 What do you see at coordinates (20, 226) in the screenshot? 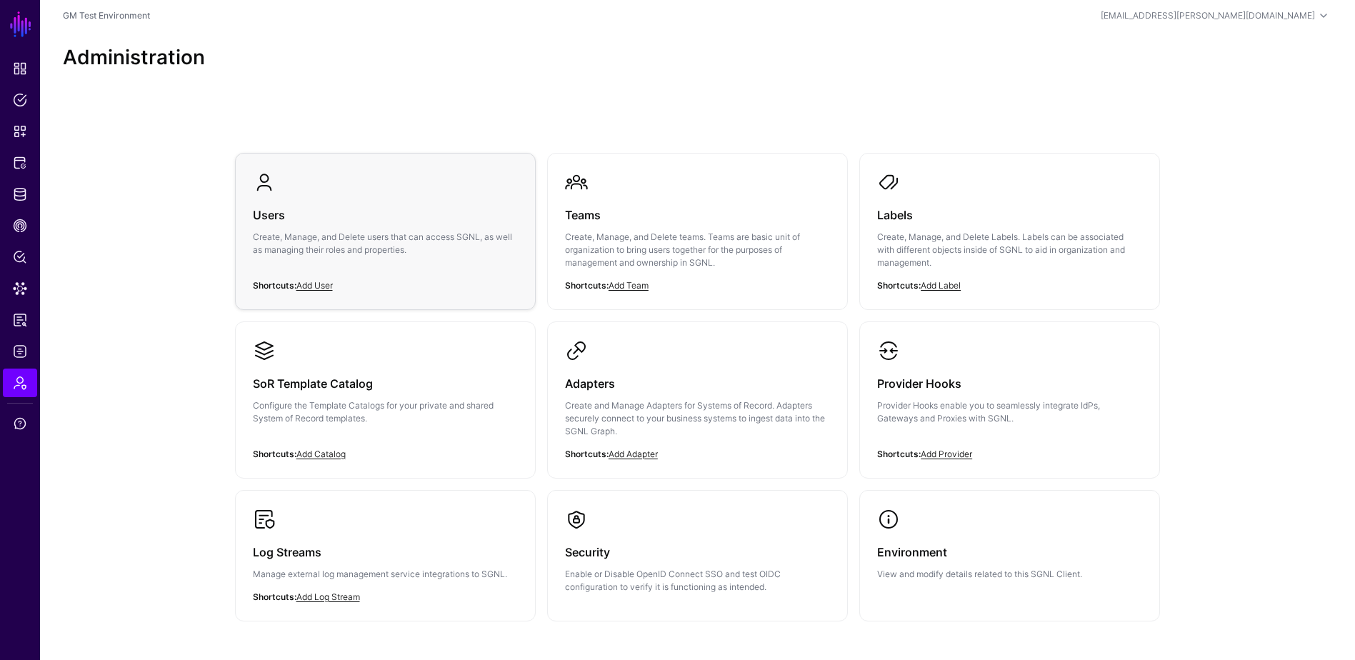
I see `a: CAEP Hub` at bounding box center [20, 226].